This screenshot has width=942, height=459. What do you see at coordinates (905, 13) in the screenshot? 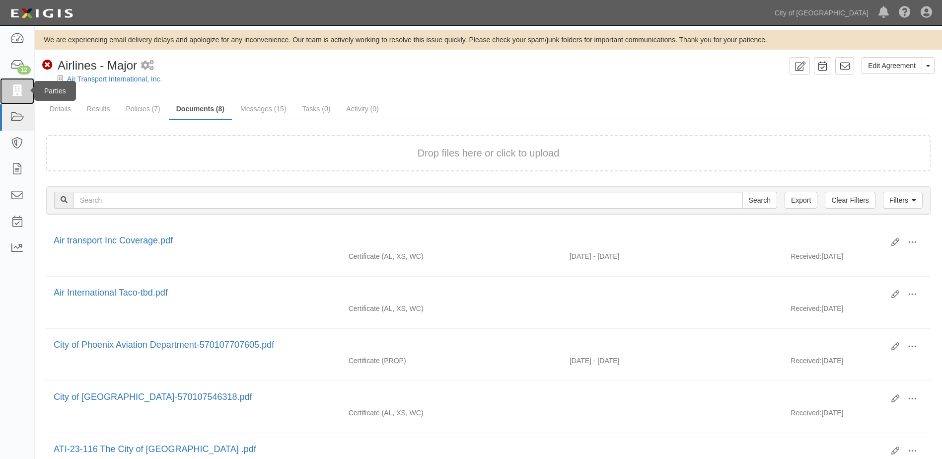
I see `i: Help Center - Complianz` at bounding box center [905, 13].